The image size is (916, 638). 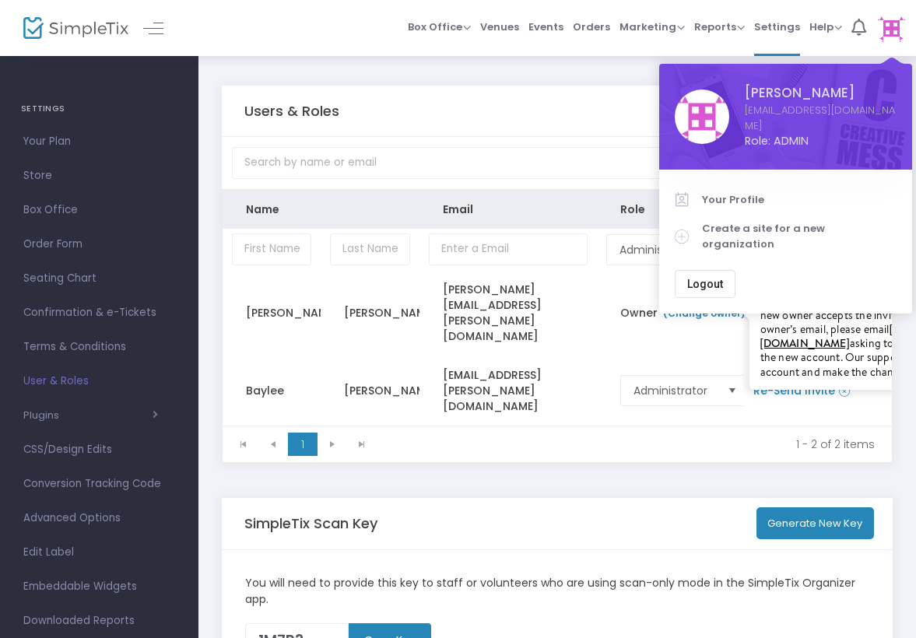 What do you see at coordinates (557, 592) in the screenshot?
I see `div: You will need to provide this key to staff or volunteers who are using scan-only mode in the Simp...` at bounding box center [557, 592].